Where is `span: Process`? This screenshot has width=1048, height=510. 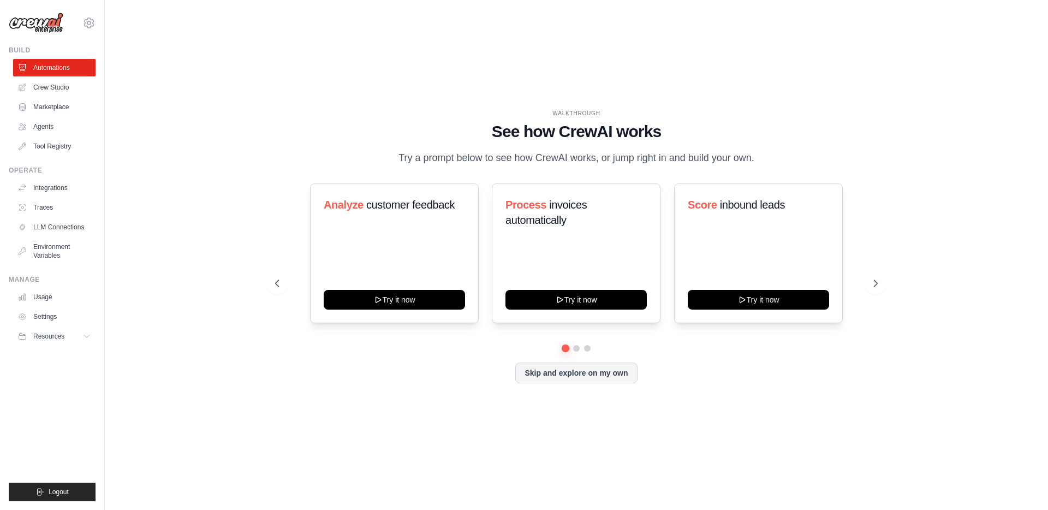 span: Process is located at coordinates (526, 205).